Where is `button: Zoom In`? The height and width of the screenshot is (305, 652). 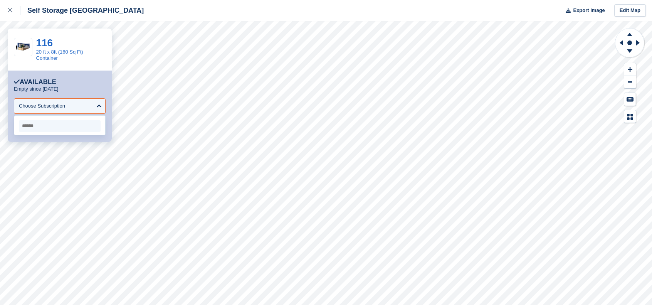
button: Zoom In is located at coordinates (630, 69).